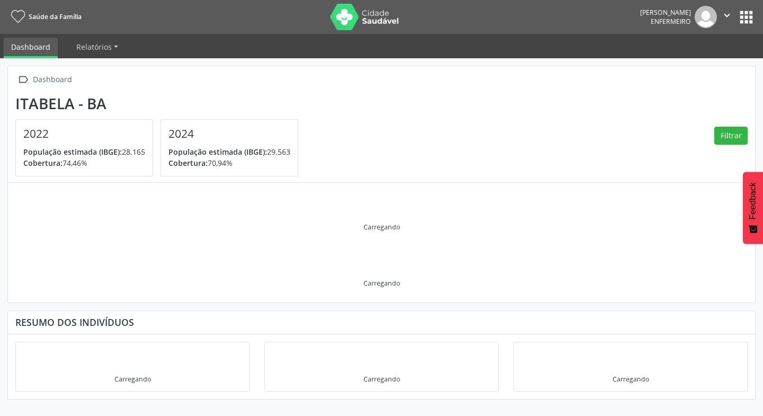 This screenshot has height=416, width=763. Describe the element at coordinates (229, 152) in the screenshot. I see `p: 29.563` at that location.